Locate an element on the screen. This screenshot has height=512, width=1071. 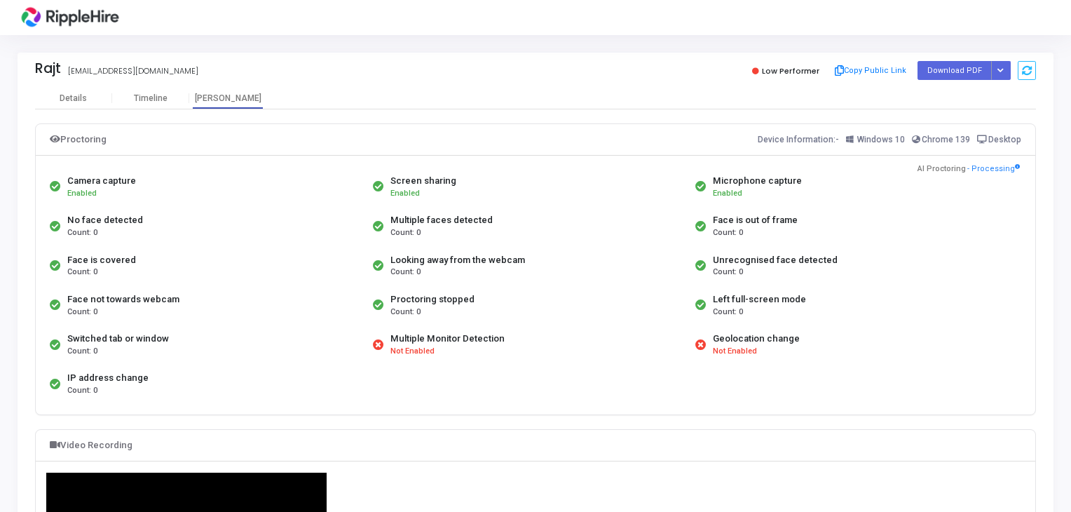
div: Face is out of frame is located at coordinates (755, 220).